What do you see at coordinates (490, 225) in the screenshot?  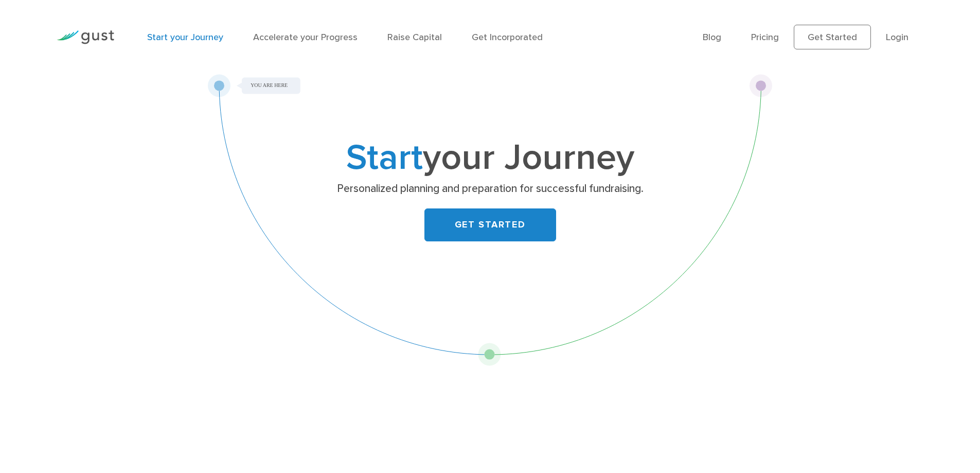 I see `a: GET STARTED` at bounding box center [490, 225].